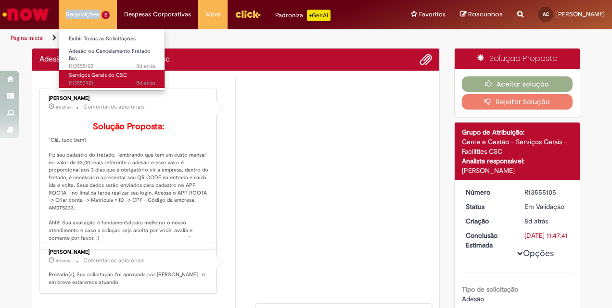  What do you see at coordinates (105, 15) in the screenshot?
I see `span: 2` at bounding box center [105, 15].